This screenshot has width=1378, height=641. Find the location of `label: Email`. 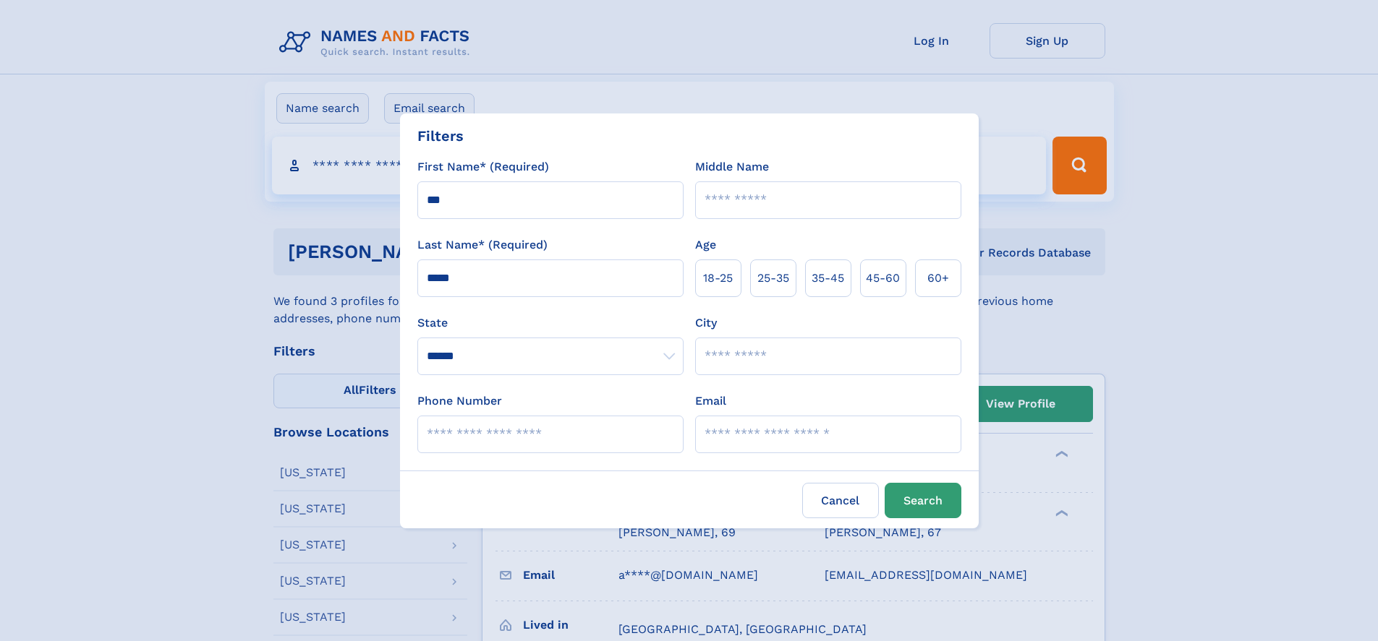

label: Email is located at coordinates (710, 401).